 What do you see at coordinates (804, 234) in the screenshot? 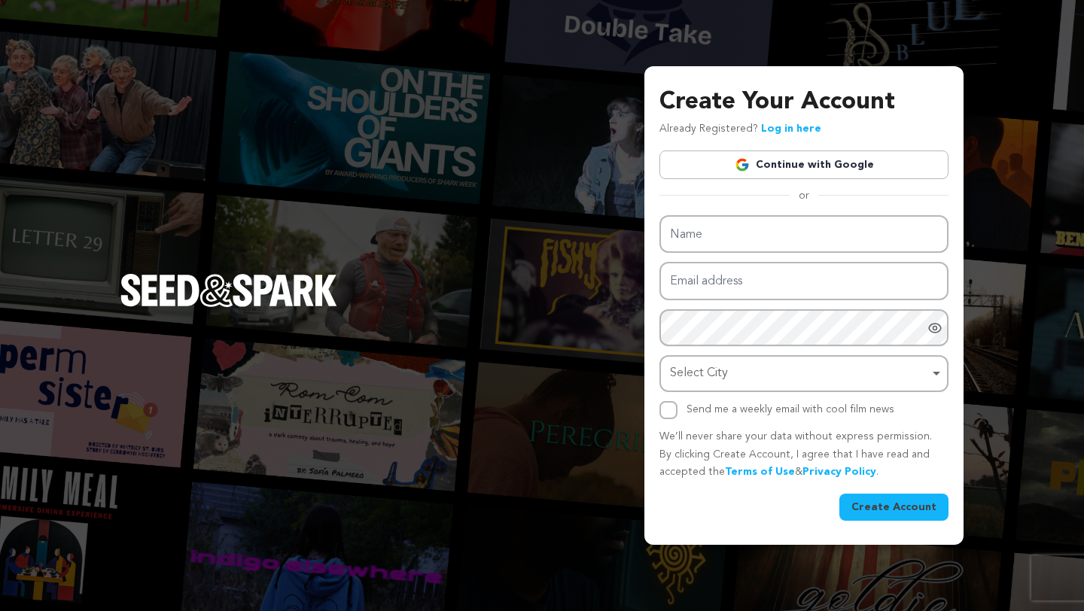
I see `input: Name` at bounding box center [804, 234].